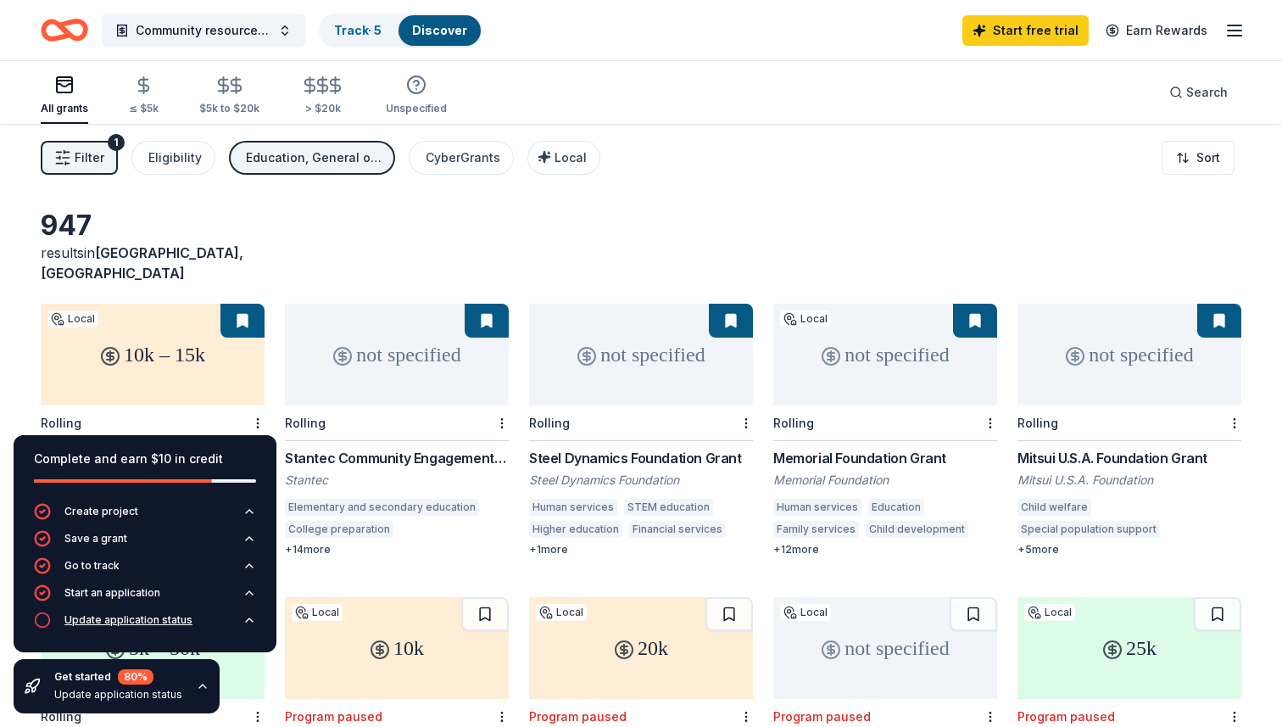  I want to click on a: not specifiedRollingSteel Dynamics Foundation GrantSteel Dynamics FoundationHuman servicesSTEM ed..., so click(641, 430).